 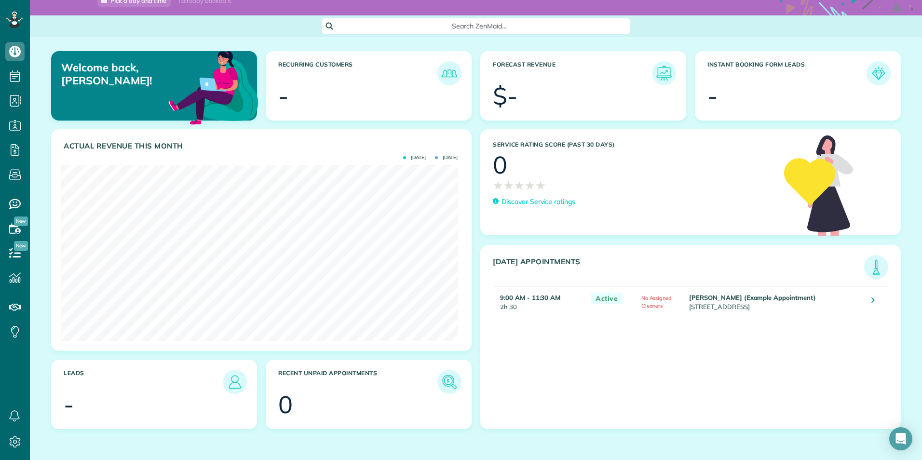 What do you see at coordinates (450, 382) in the screenshot?
I see `img: icon_unpaid_appointments-47b8ce3997adf2238b356f14209ab4cced10bd1f174958f3ca8f1d0dd7fffeee.png` at bounding box center [450, 382].